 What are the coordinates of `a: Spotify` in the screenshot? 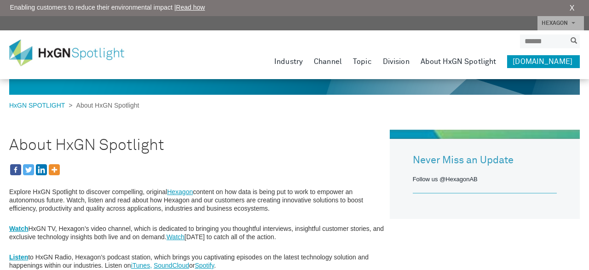 It's located at (204, 265).